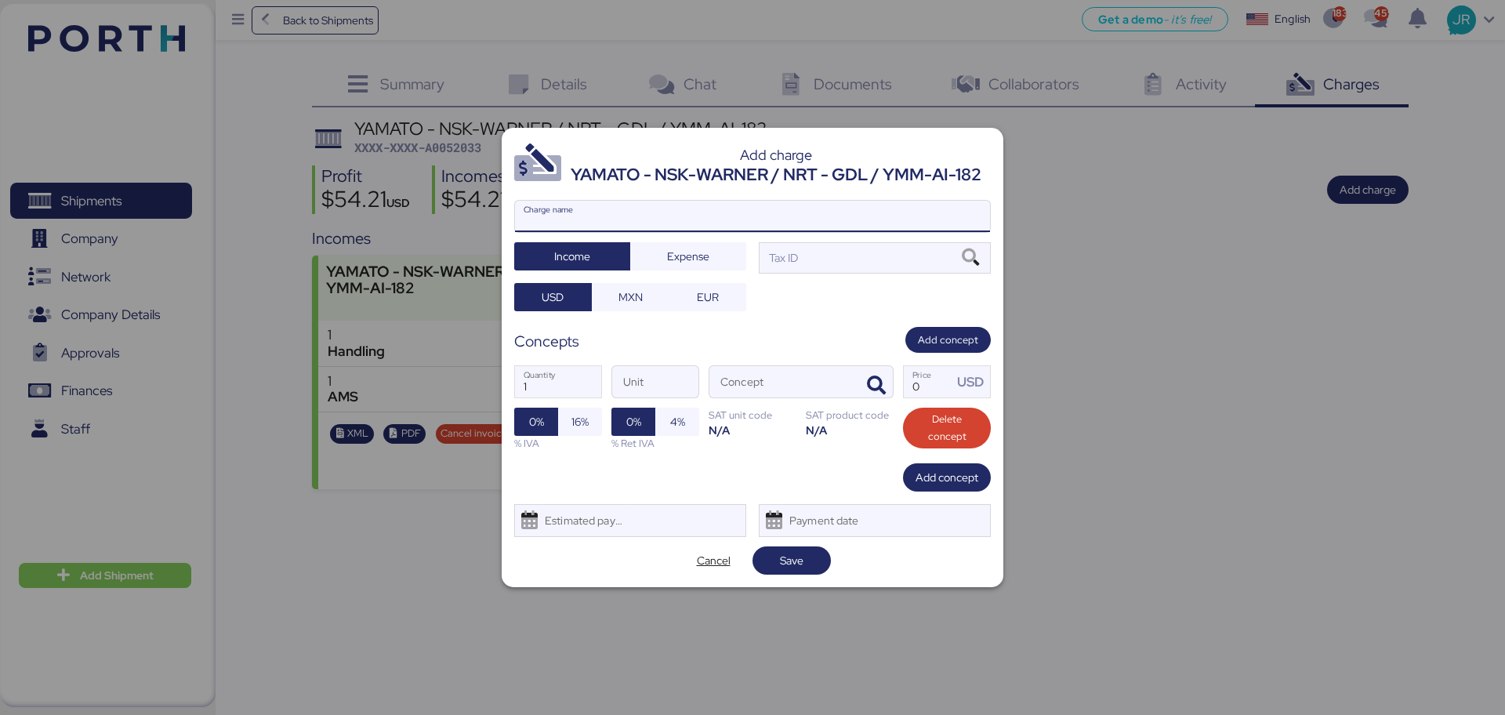  What do you see at coordinates (546, 341) in the screenshot?
I see `div: Concepts` at bounding box center [546, 341].